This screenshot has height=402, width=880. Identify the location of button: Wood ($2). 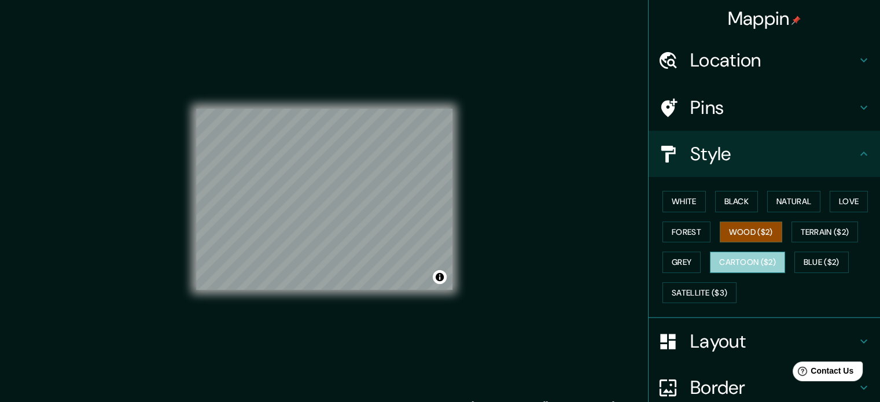
(751, 232).